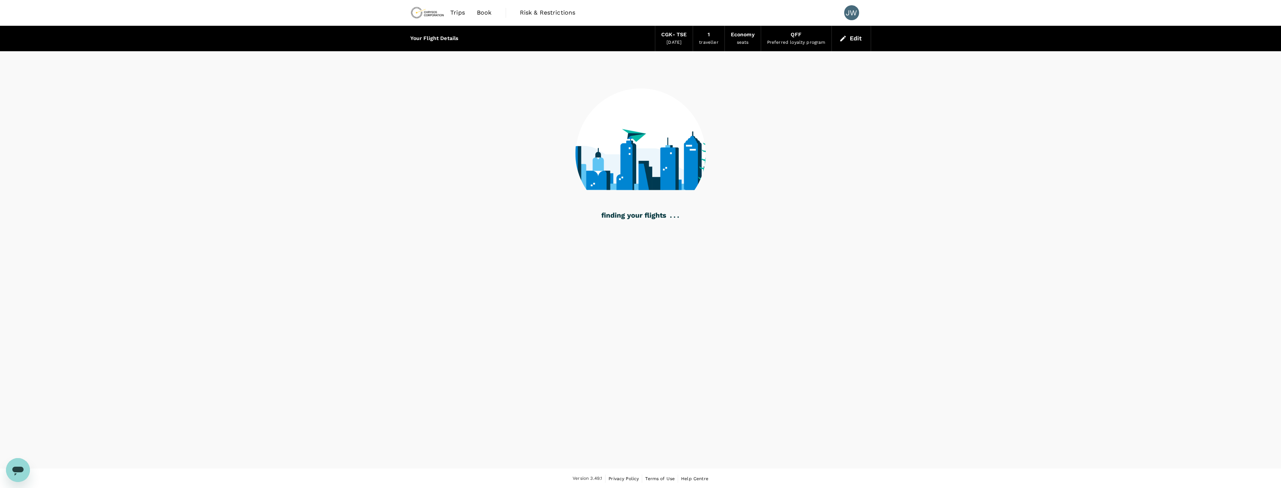 The image size is (1281, 488). Describe the element at coordinates (457, 13) in the screenshot. I see `span: Trips` at that location.